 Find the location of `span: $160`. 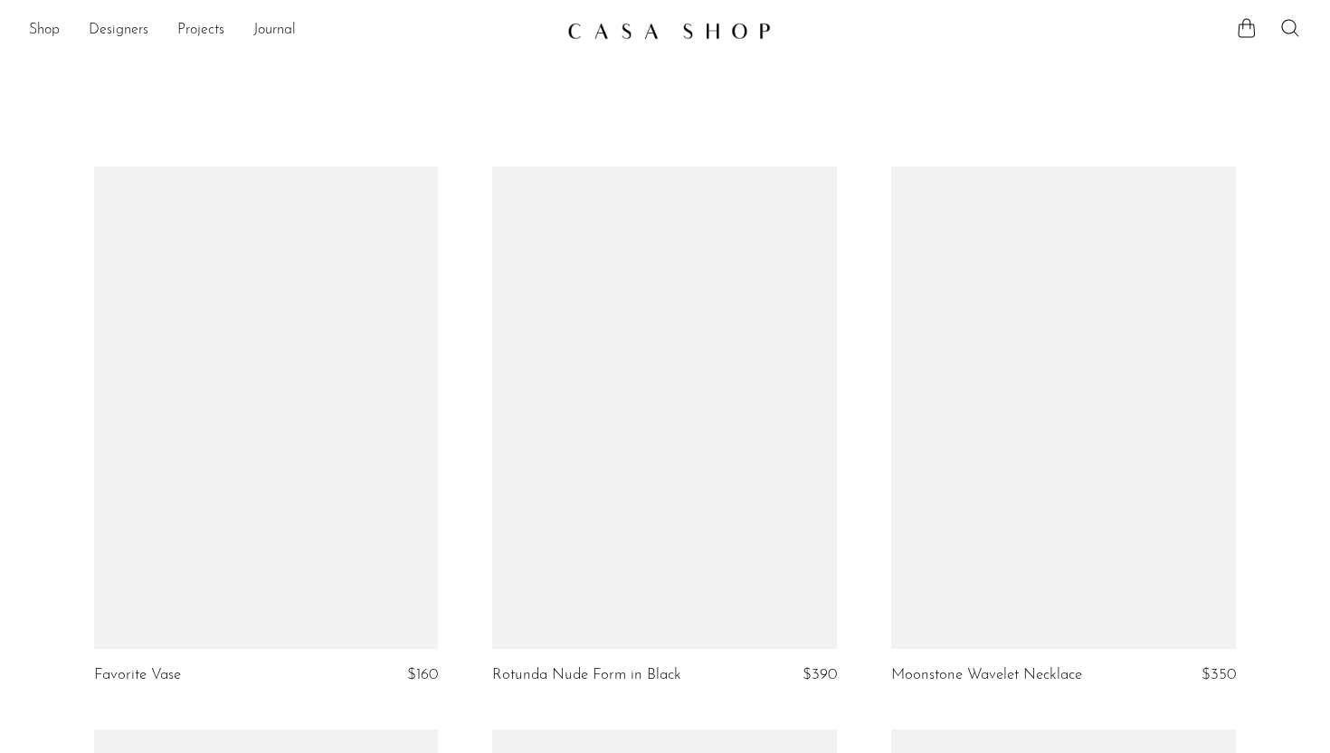

span: $160 is located at coordinates (423, 674).